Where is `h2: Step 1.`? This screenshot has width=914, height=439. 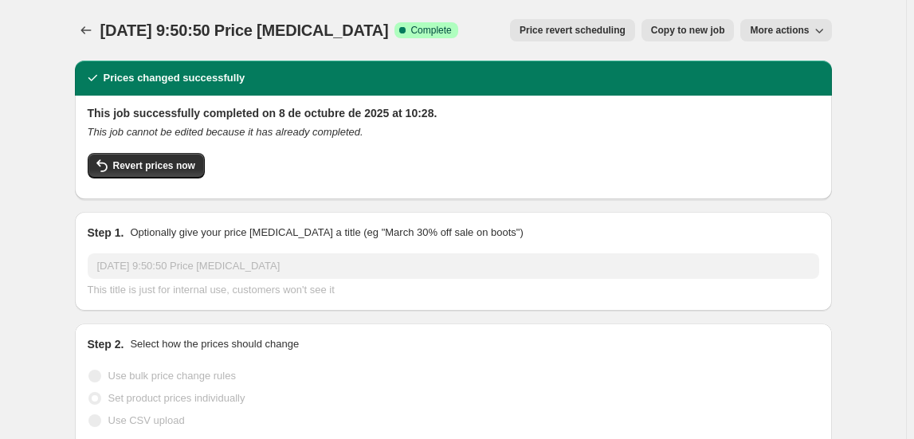 h2: Step 1. is located at coordinates (106, 233).